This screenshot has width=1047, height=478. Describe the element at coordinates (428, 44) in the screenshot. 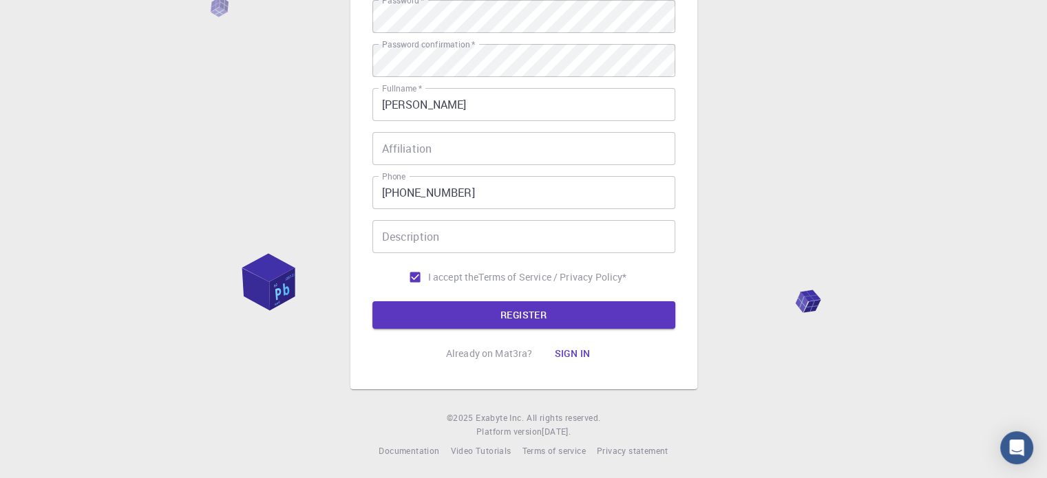

I see `label: Password confirmation` at that location.